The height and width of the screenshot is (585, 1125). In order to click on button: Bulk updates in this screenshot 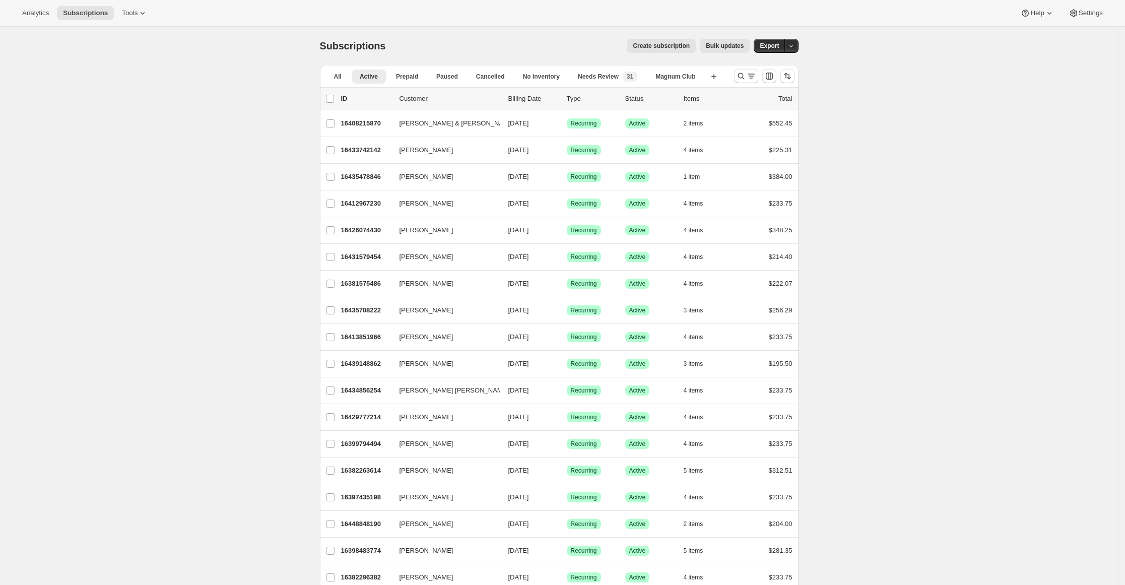, I will do `click(724, 46)`.